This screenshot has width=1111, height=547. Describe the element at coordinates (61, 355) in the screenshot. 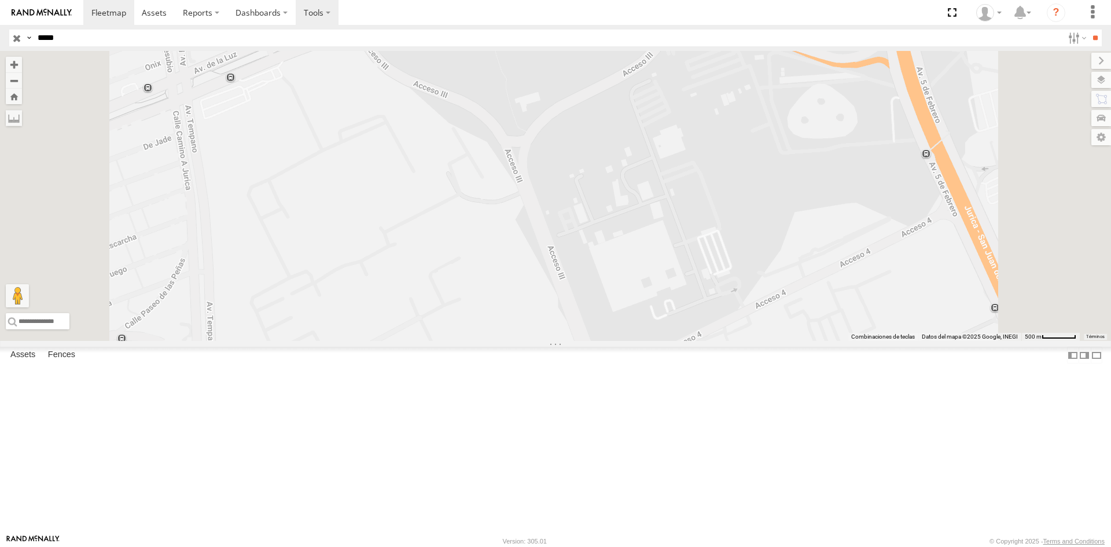

I see `label: Fences` at that location.